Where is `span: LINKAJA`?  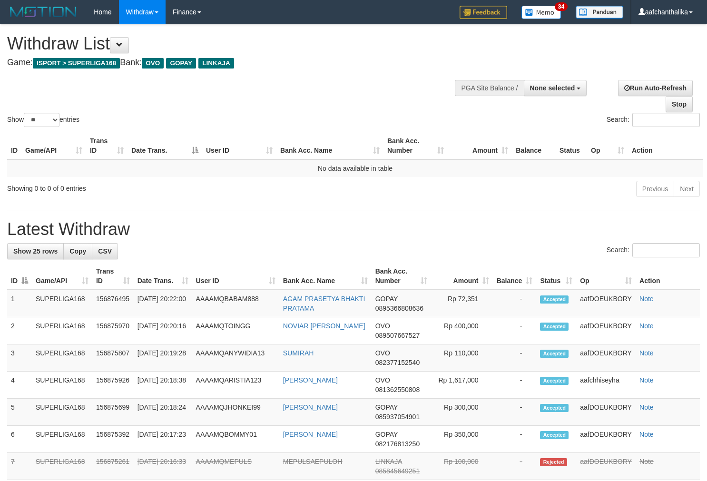 span: LINKAJA is located at coordinates (216, 63).